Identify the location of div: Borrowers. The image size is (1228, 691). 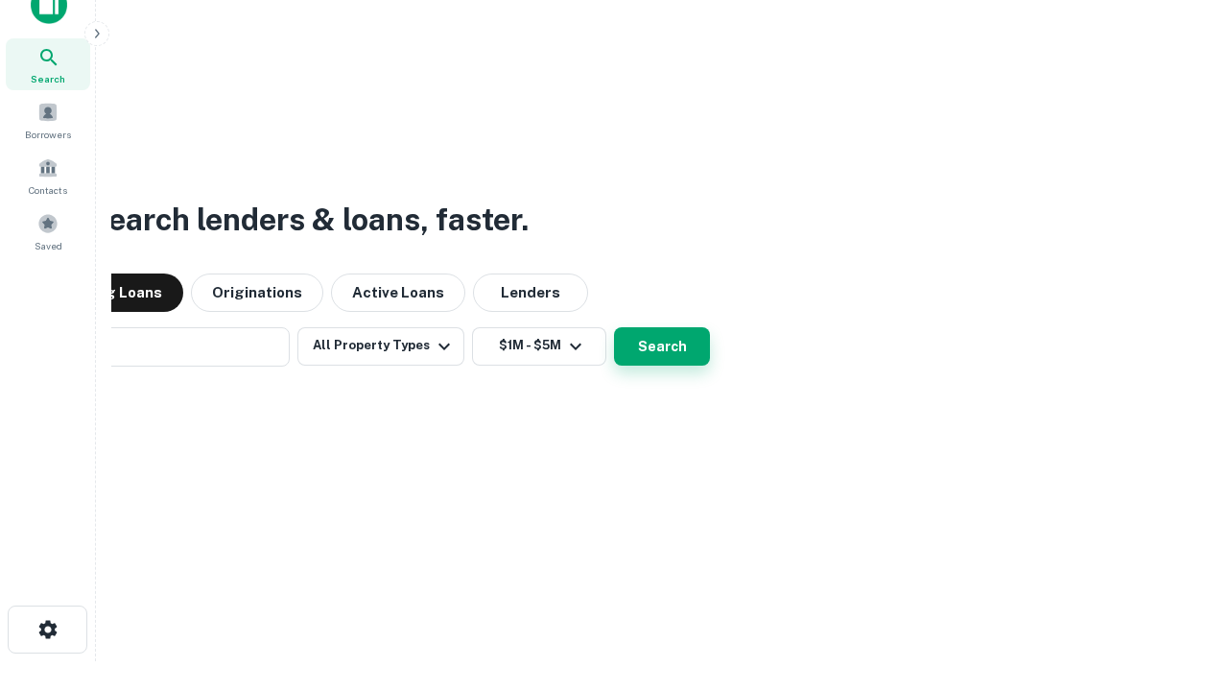
(48, 120).